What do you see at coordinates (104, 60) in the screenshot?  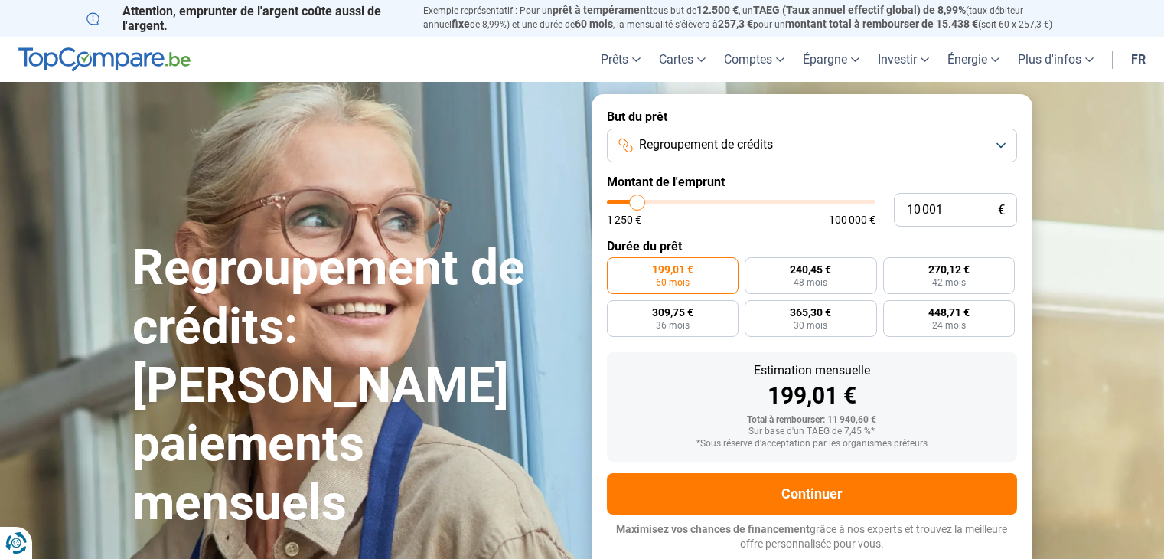 I see `img: TopCompare` at bounding box center [104, 60].